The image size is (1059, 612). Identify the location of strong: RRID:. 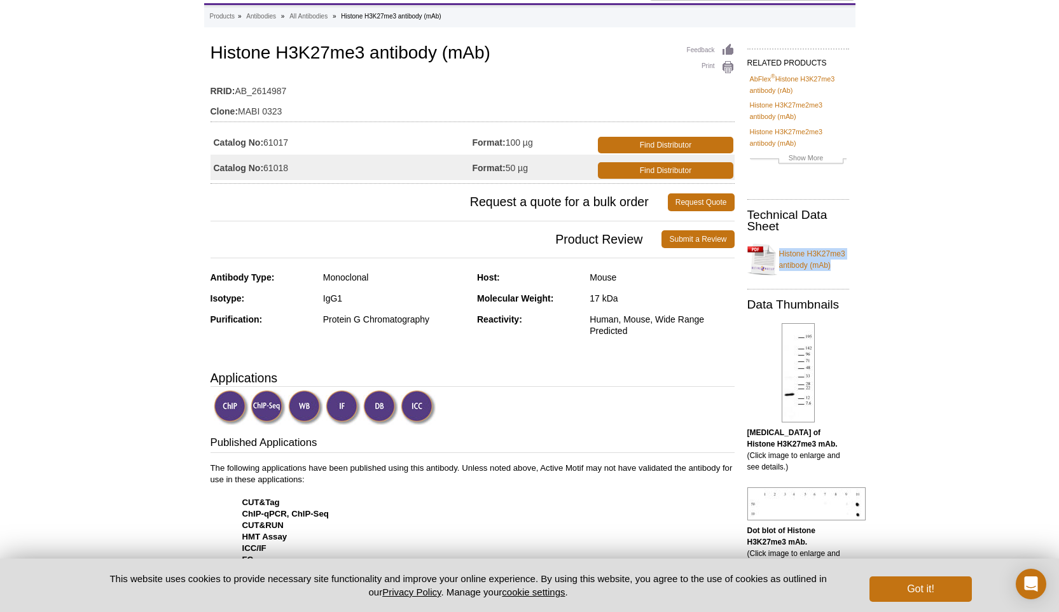
(223, 91).